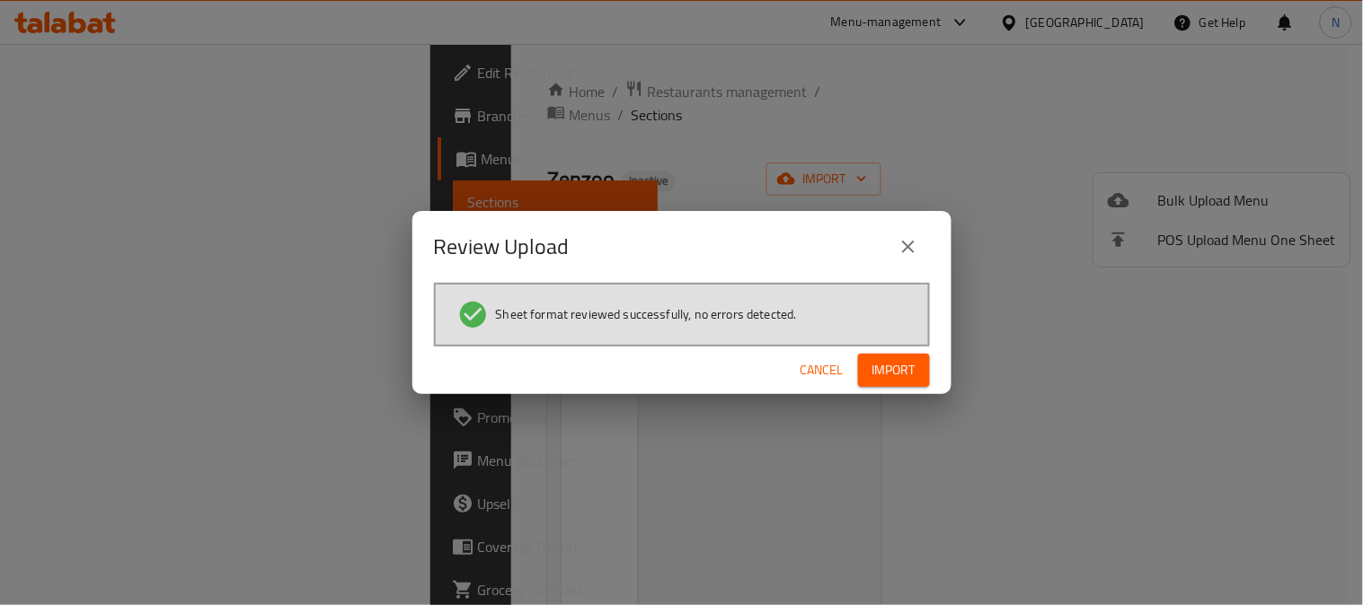 The height and width of the screenshot is (605, 1363). What do you see at coordinates (646, 314) in the screenshot?
I see `span: Sheet format reviewed successfully, no errors detected.` at bounding box center [646, 314].